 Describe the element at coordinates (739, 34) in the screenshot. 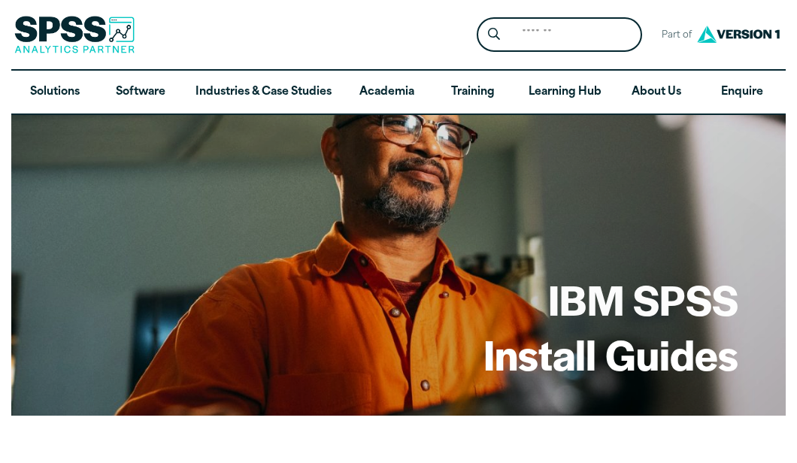

I see `img: Version1 Logo` at that location.